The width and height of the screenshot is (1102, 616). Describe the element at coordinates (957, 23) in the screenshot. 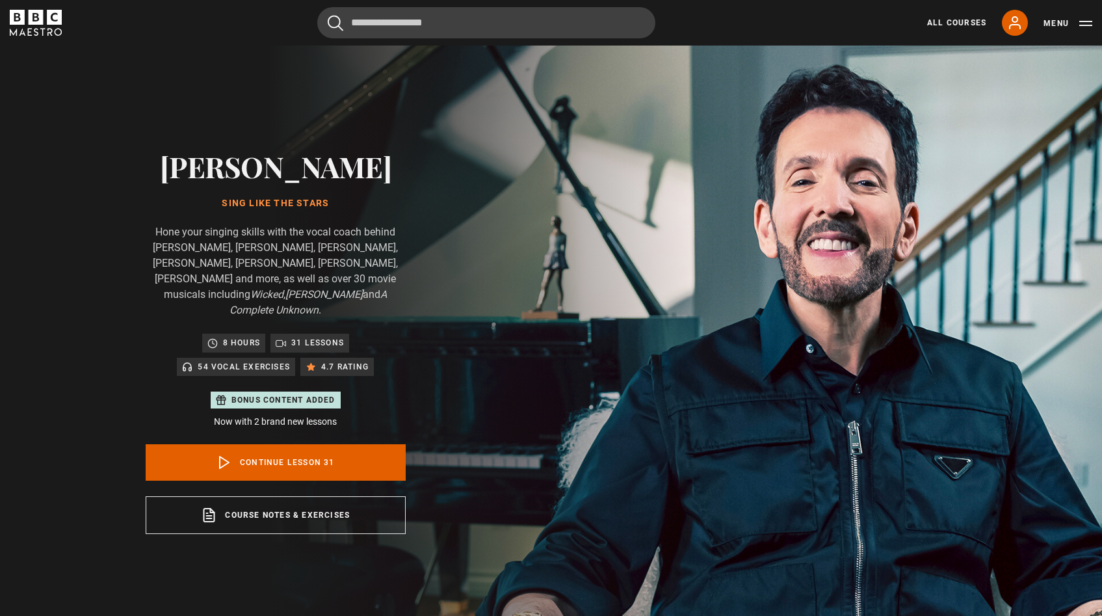

I see `a: All Courses` at that location.